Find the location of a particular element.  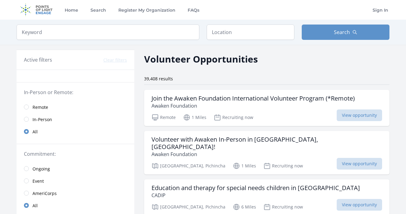

p: 6 Miles is located at coordinates (245, 207).